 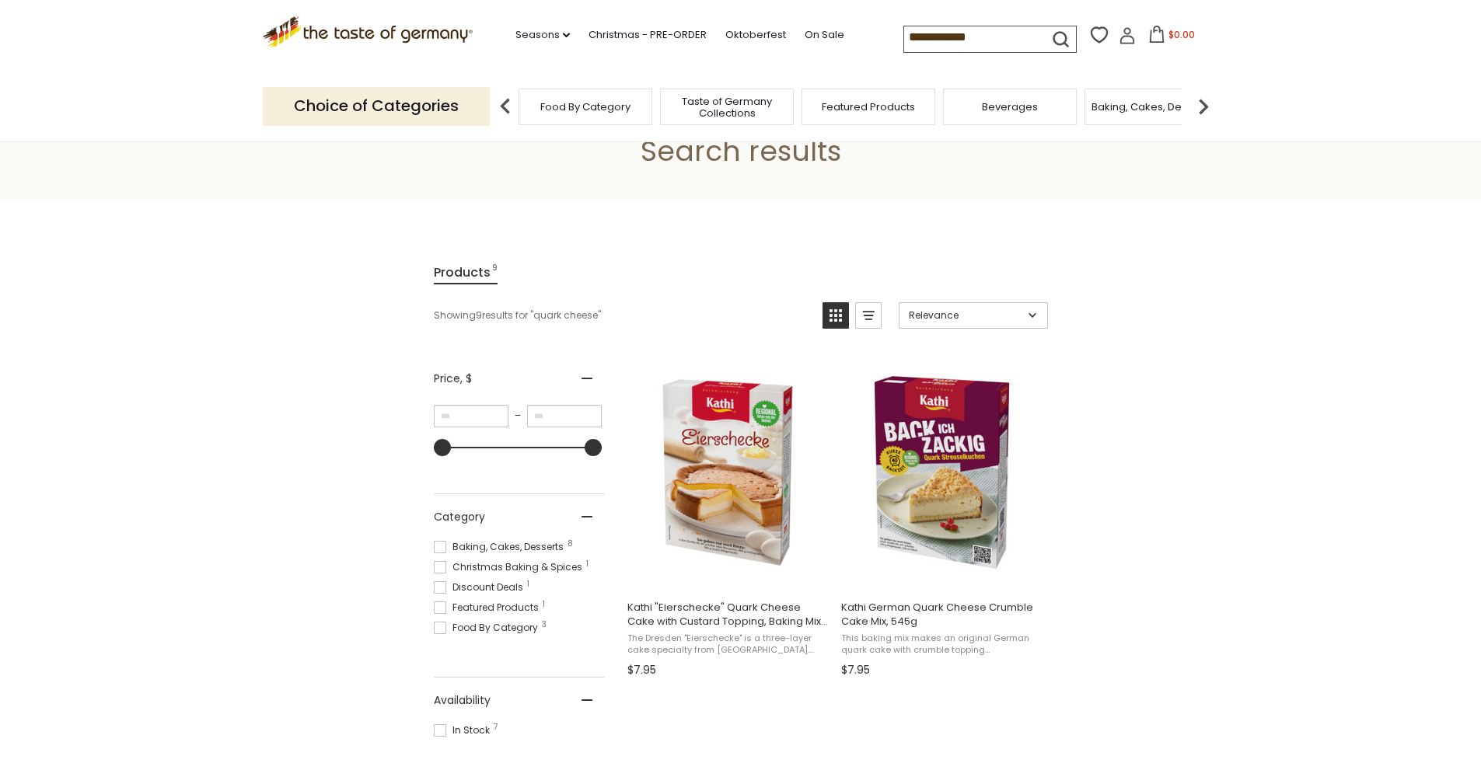 What do you see at coordinates (495, 728) in the screenshot?
I see `span: 7` at bounding box center [495, 728].